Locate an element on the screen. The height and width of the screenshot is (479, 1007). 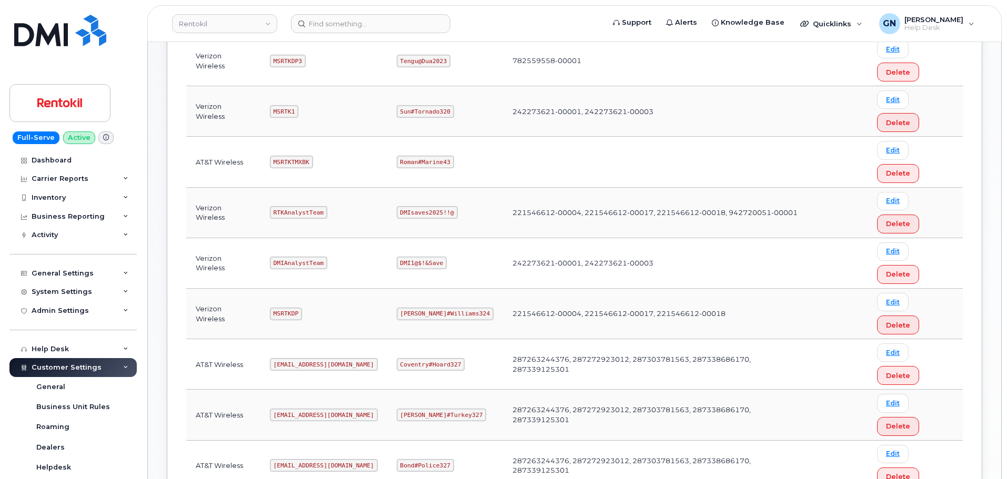
span: Support is located at coordinates (636, 23).